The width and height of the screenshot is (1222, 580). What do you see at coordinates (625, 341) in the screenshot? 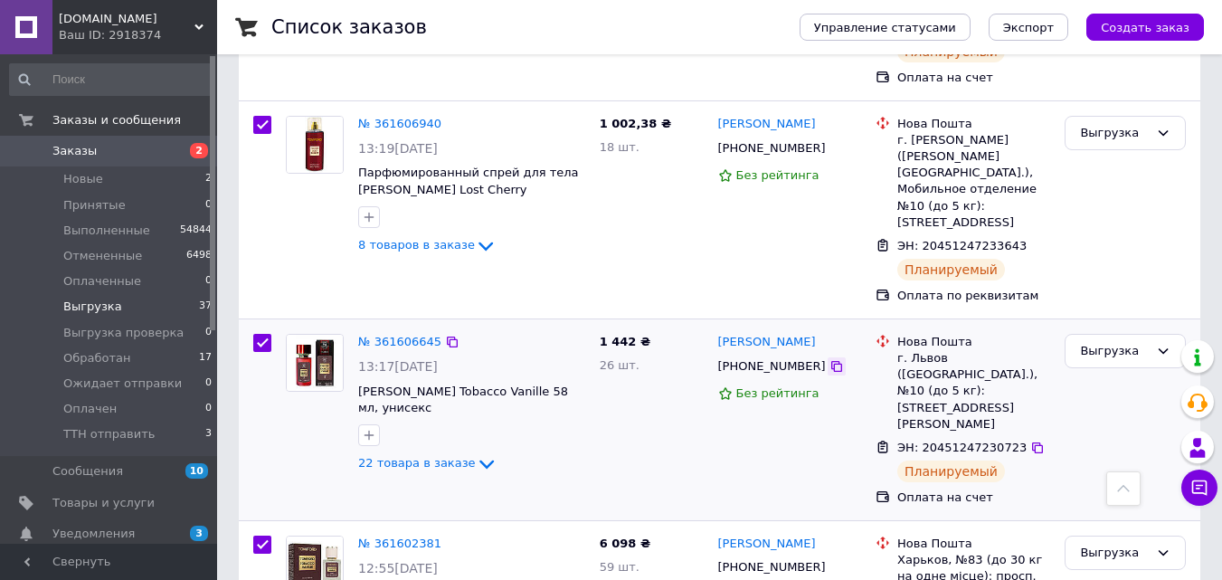
I see `span: 1 442 ₴` at bounding box center [625, 341].